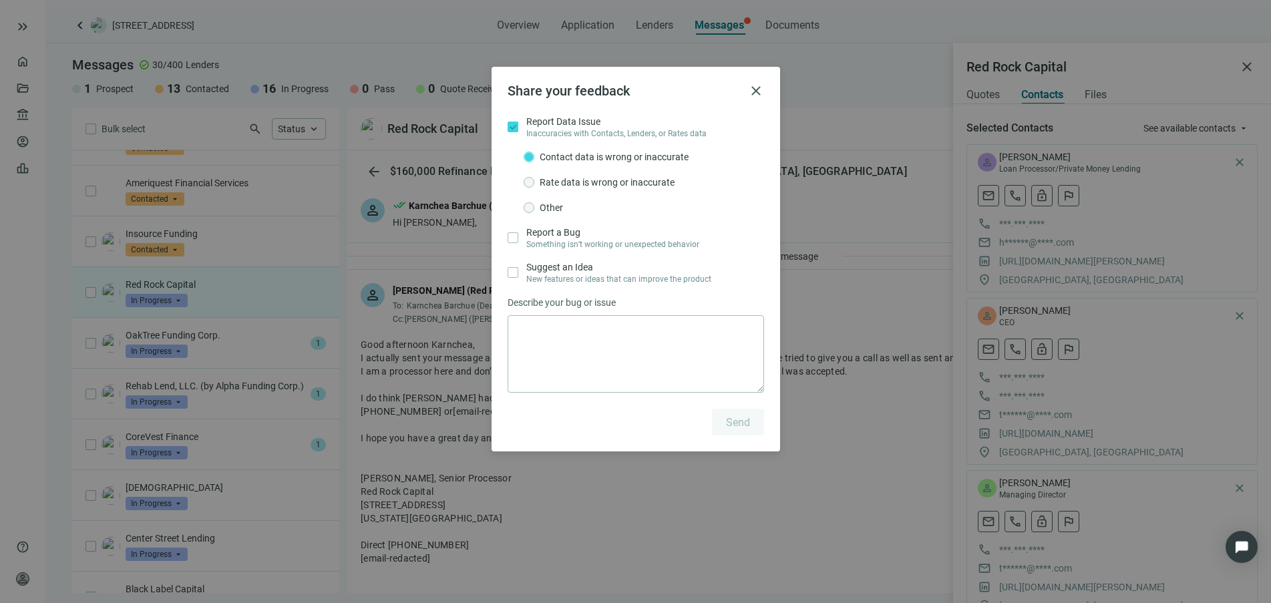 The height and width of the screenshot is (603, 1271). I want to click on button: close, so click(756, 91).